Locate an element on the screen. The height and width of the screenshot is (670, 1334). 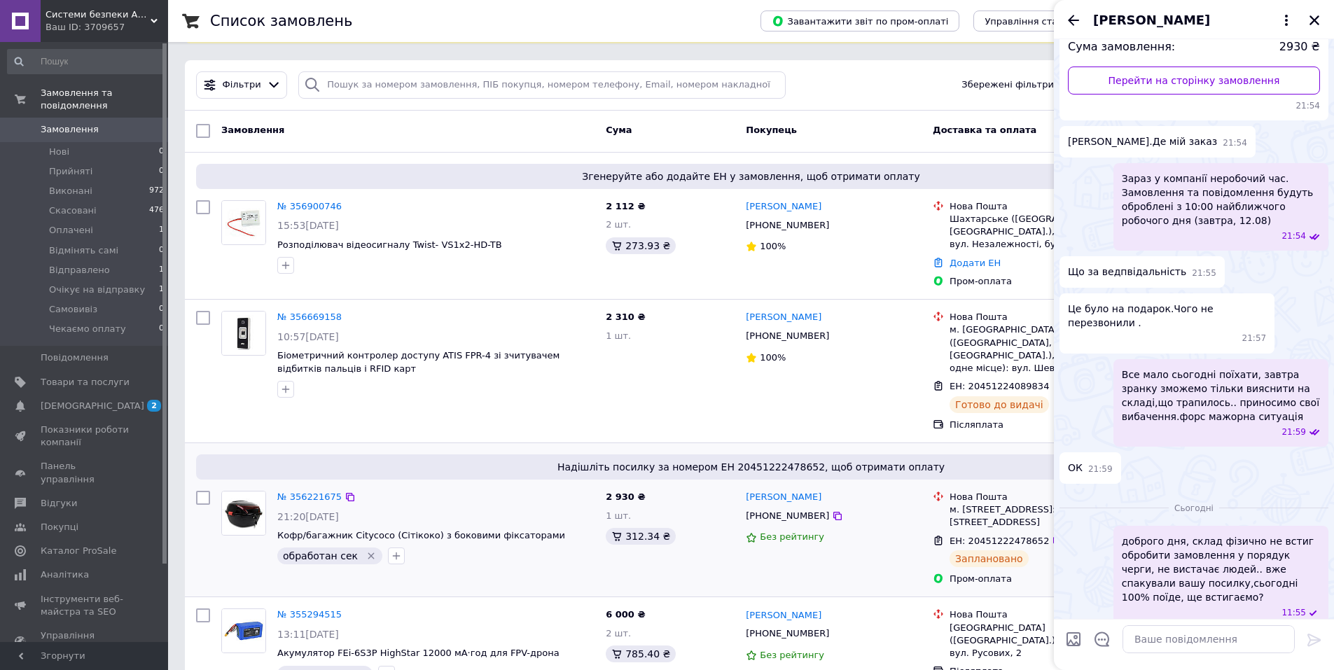
span: Замовлення та повідомлення is located at coordinates (104, 99).